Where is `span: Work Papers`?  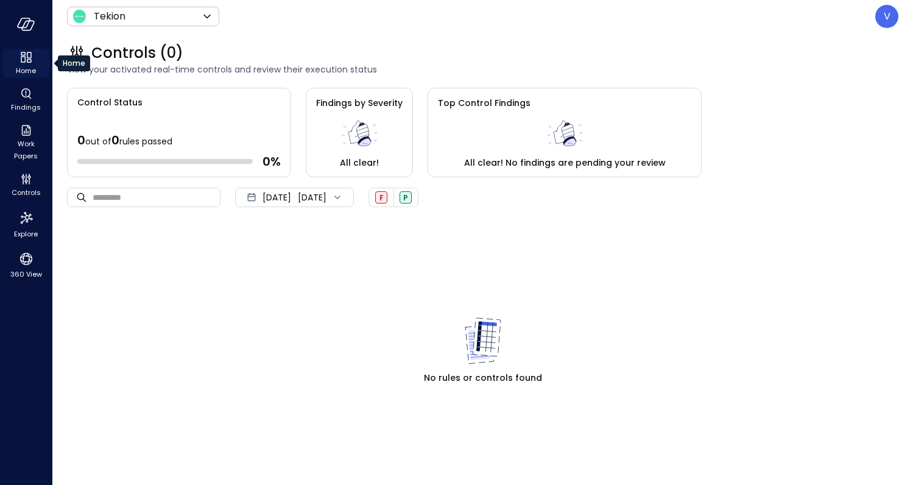 span: Work Papers is located at coordinates (26, 150).